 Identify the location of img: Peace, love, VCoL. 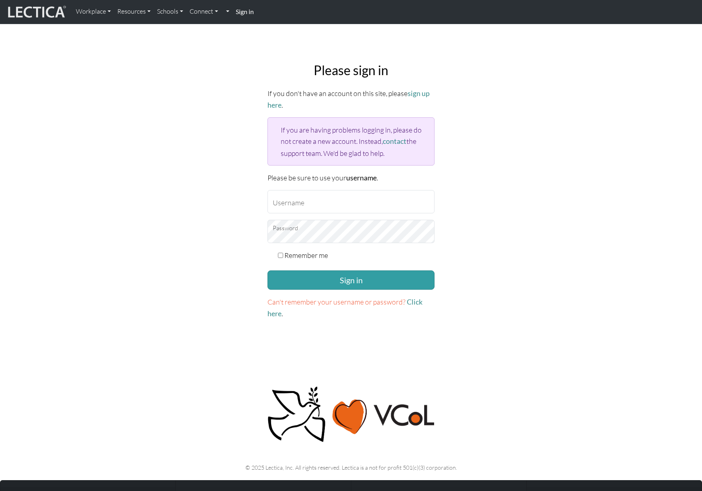
(351, 414).